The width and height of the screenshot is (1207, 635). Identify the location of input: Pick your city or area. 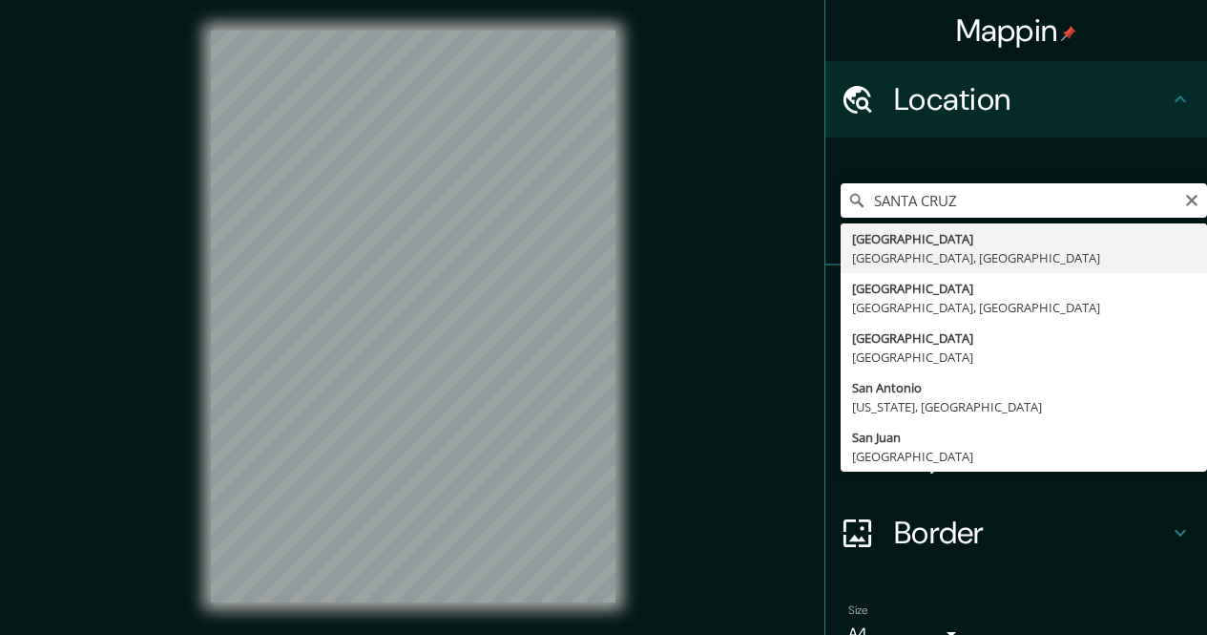
(1024, 200).